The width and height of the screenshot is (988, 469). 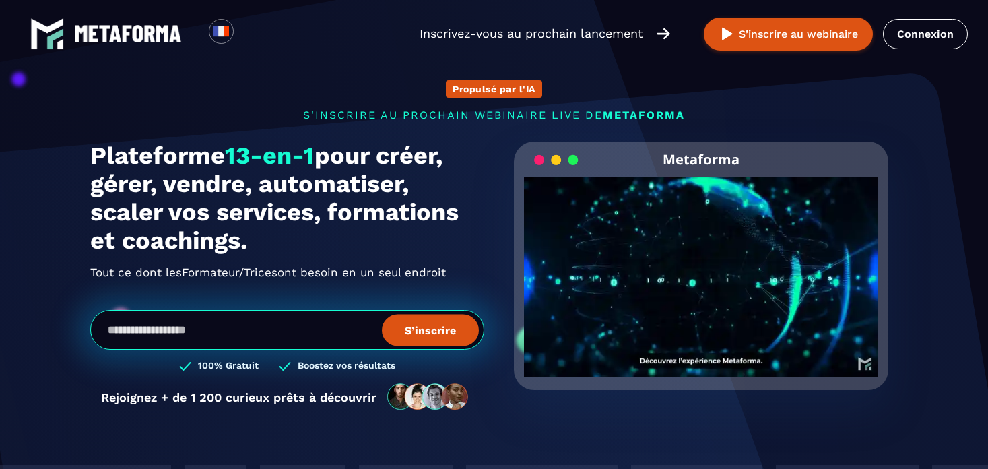 What do you see at coordinates (531, 34) in the screenshot?
I see `p: Inscrivez-vous au prochain lancement` at bounding box center [531, 34].